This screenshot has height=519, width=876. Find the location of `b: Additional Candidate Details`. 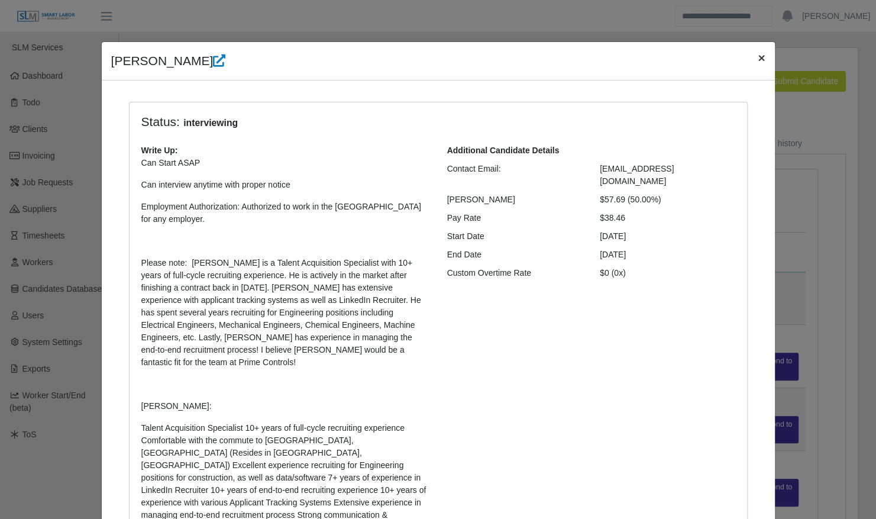

b: Additional Candidate Details is located at coordinates (503, 150).